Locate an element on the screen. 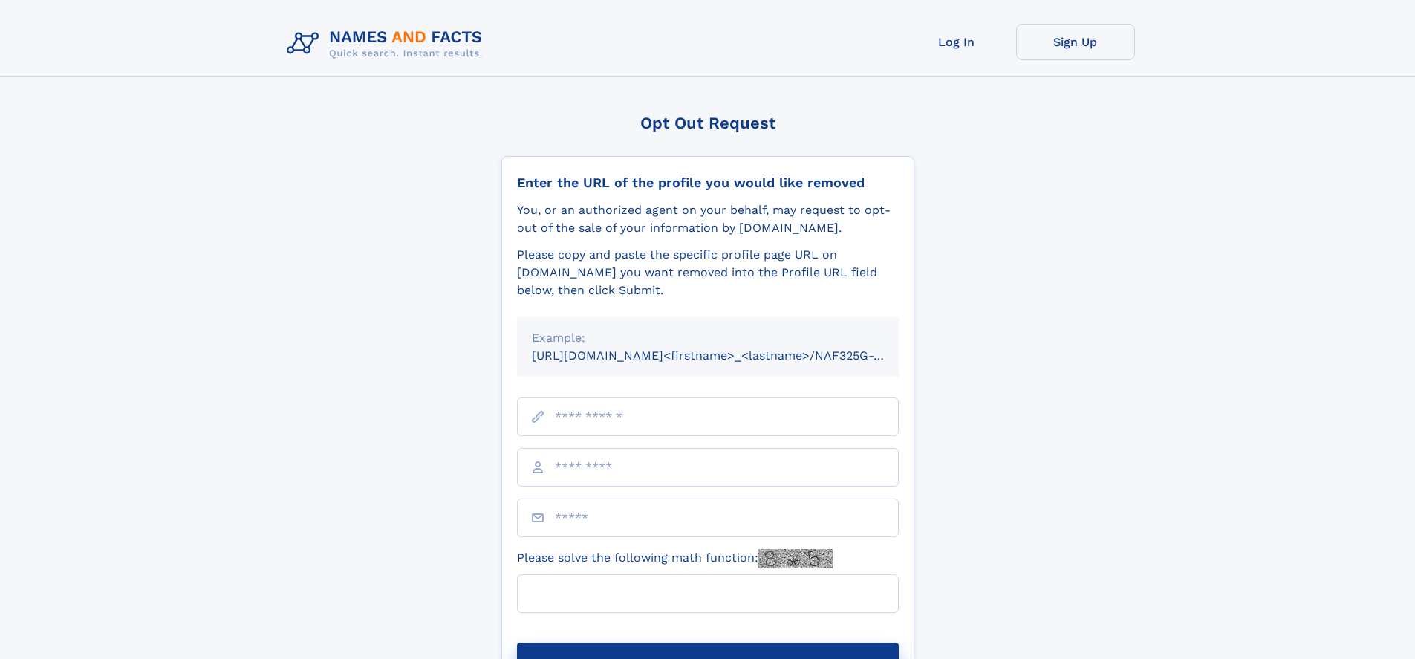  div: Example: is located at coordinates (708, 338).